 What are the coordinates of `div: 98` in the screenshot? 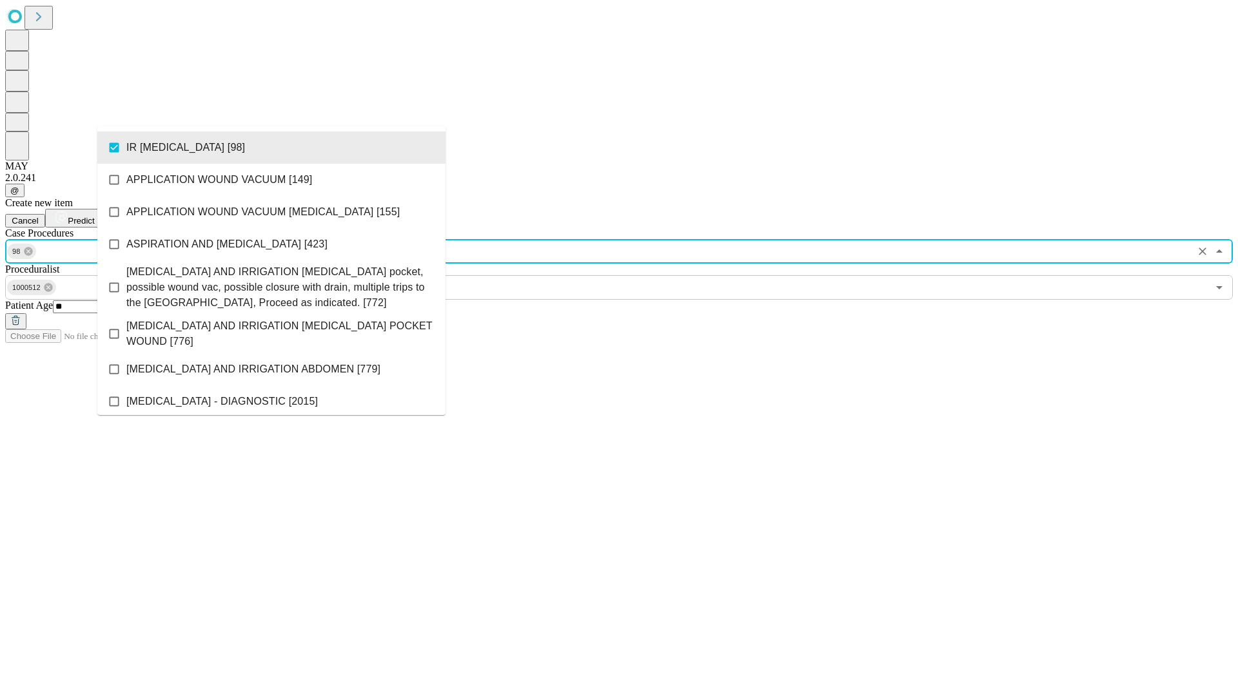 It's located at (21, 252).